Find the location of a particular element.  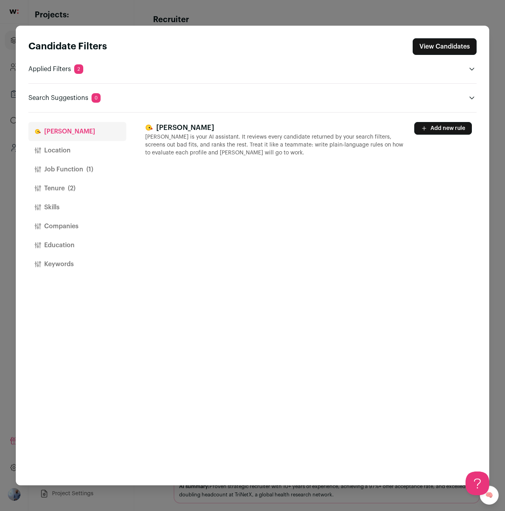

strong: Candidate Filters is located at coordinates (67, 47).